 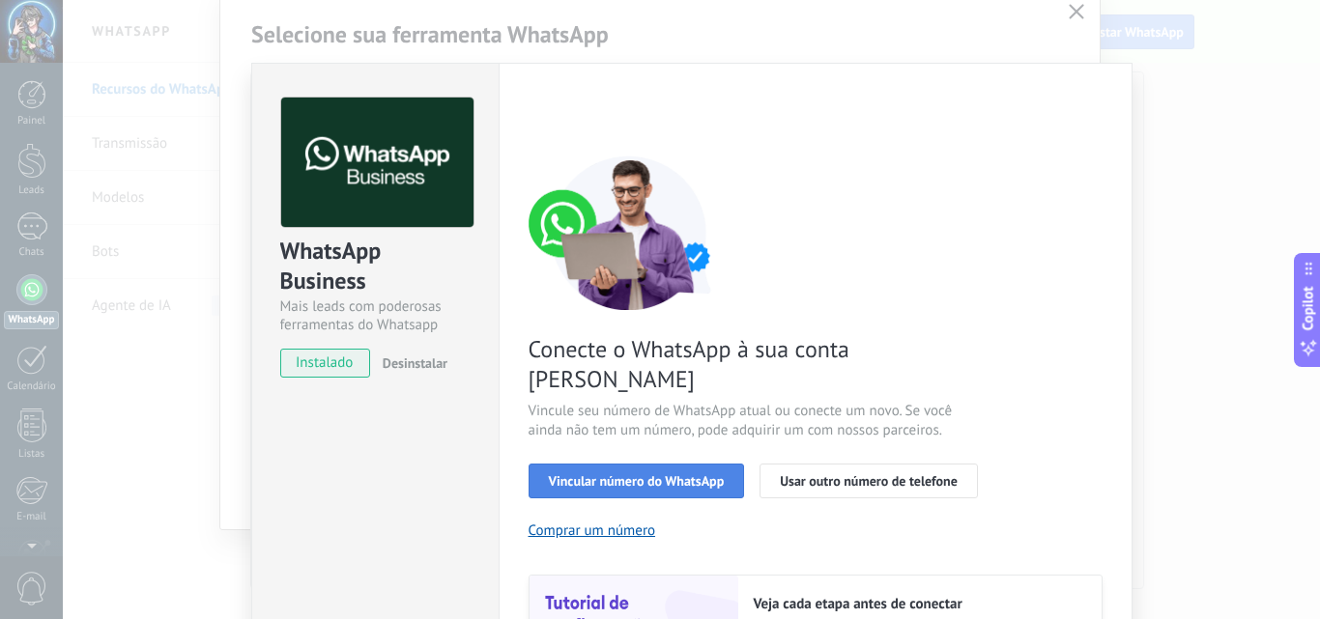 I want to click on button: Usar outro número de telefone, so click(x=868, y=481).